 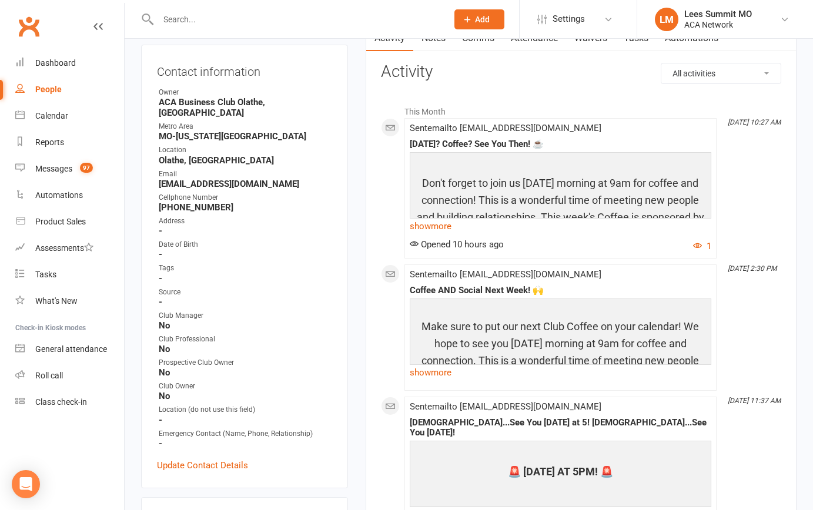 I want to click on div: People, so click(x=48, y=89).